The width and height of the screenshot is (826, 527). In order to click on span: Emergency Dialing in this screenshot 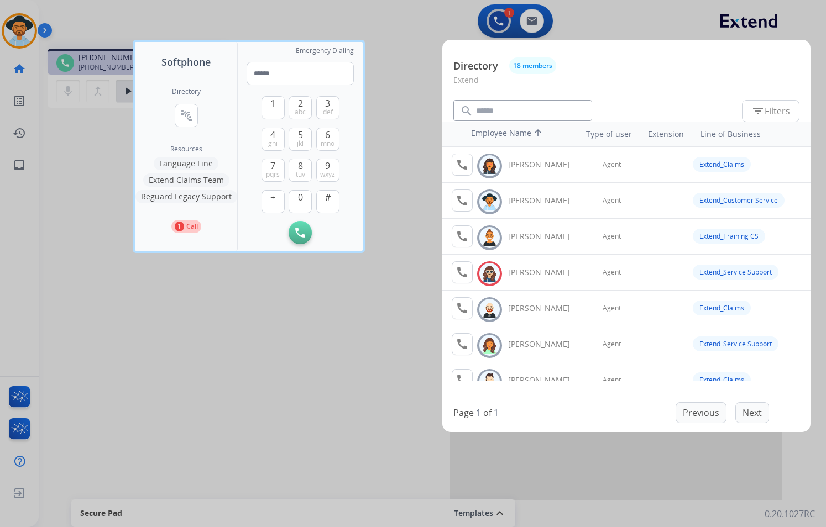, I will do `click(324, 51)`.